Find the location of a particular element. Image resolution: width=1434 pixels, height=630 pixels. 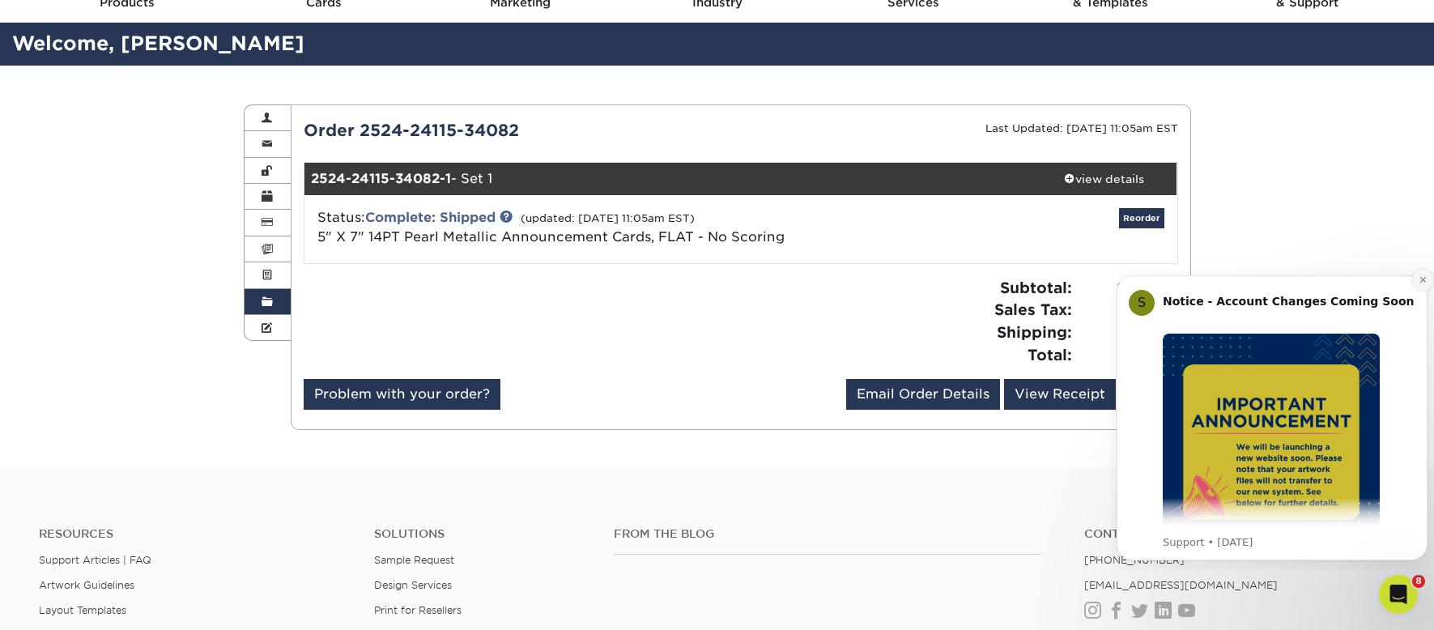

button: Dismiss notification is located at coordinates (313, 19).